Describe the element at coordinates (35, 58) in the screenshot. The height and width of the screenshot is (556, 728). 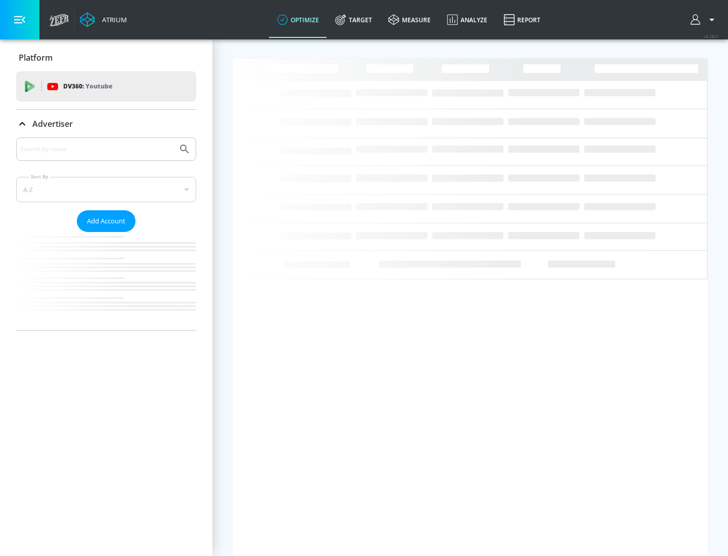
I see `p: Platform` at that location.